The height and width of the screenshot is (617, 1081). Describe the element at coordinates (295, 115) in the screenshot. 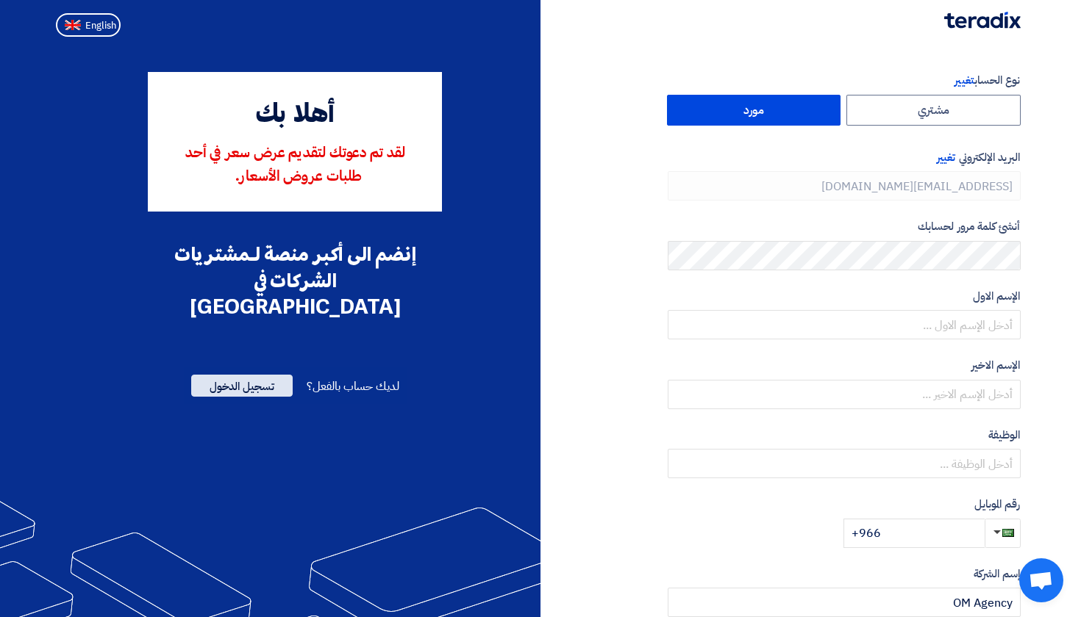

I see `div: أهلا بك` at that location.